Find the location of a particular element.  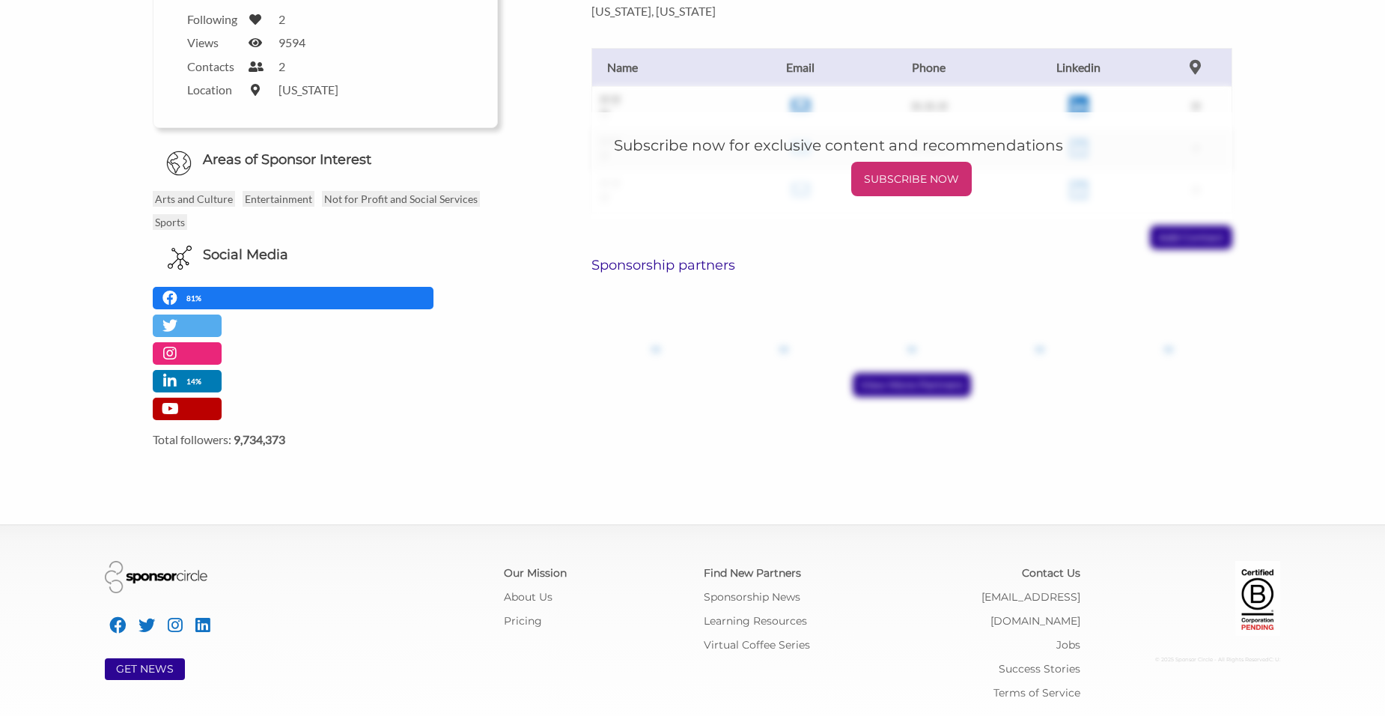

p: 81% is located at coordinates (195, 298).